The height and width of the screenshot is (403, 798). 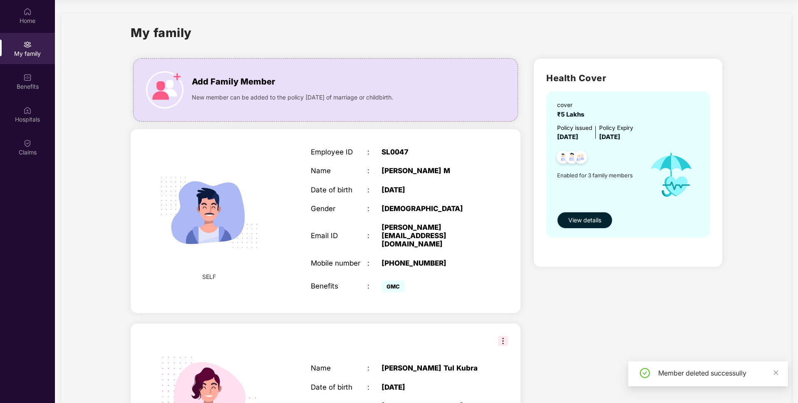 I want to click on div: Benefits, so click(x=339, y=286).